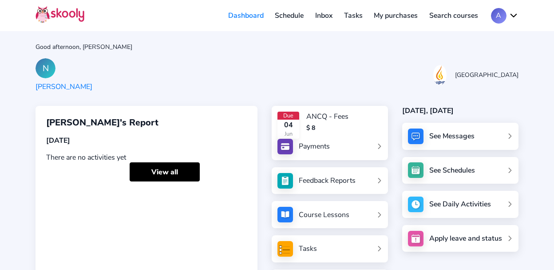 Image resolution: width=554 pixels, height=270 pixels. What do you see at coordinates (45, 68) in the screenshot?
I see `div: N` at bounding box center [45, 68].